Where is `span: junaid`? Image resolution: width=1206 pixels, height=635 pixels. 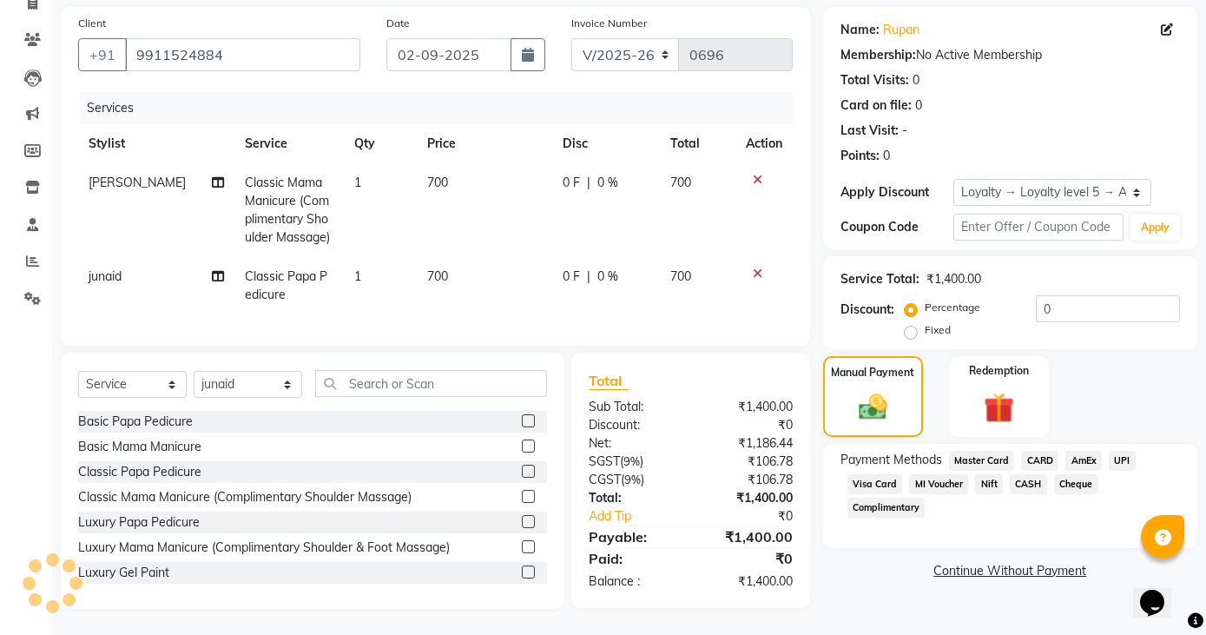
span: junaid is located at coordinates (105, 276).